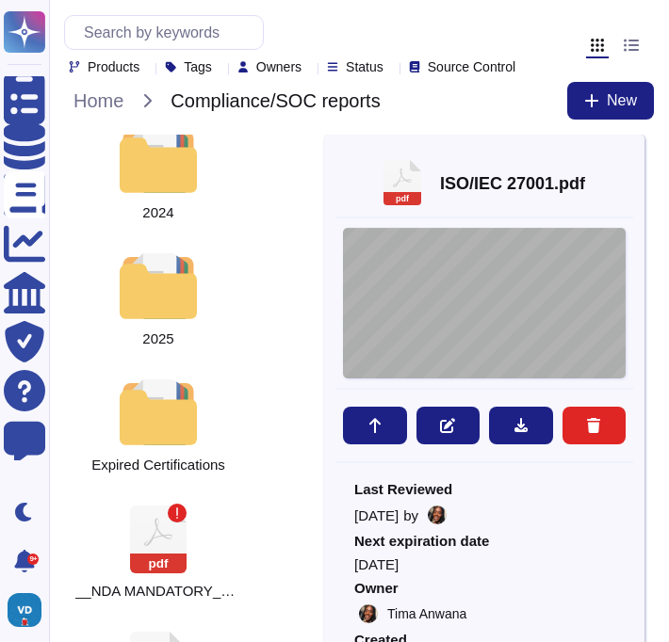 The image size is (669, 642). I want to click on span: Tima Anwana, so click(427, 614).